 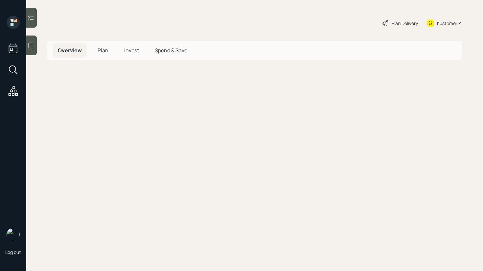 What do you see at coordinates (131, 50) in the screenshot?
I see `span: Invest` at bounding box center [131, 50].